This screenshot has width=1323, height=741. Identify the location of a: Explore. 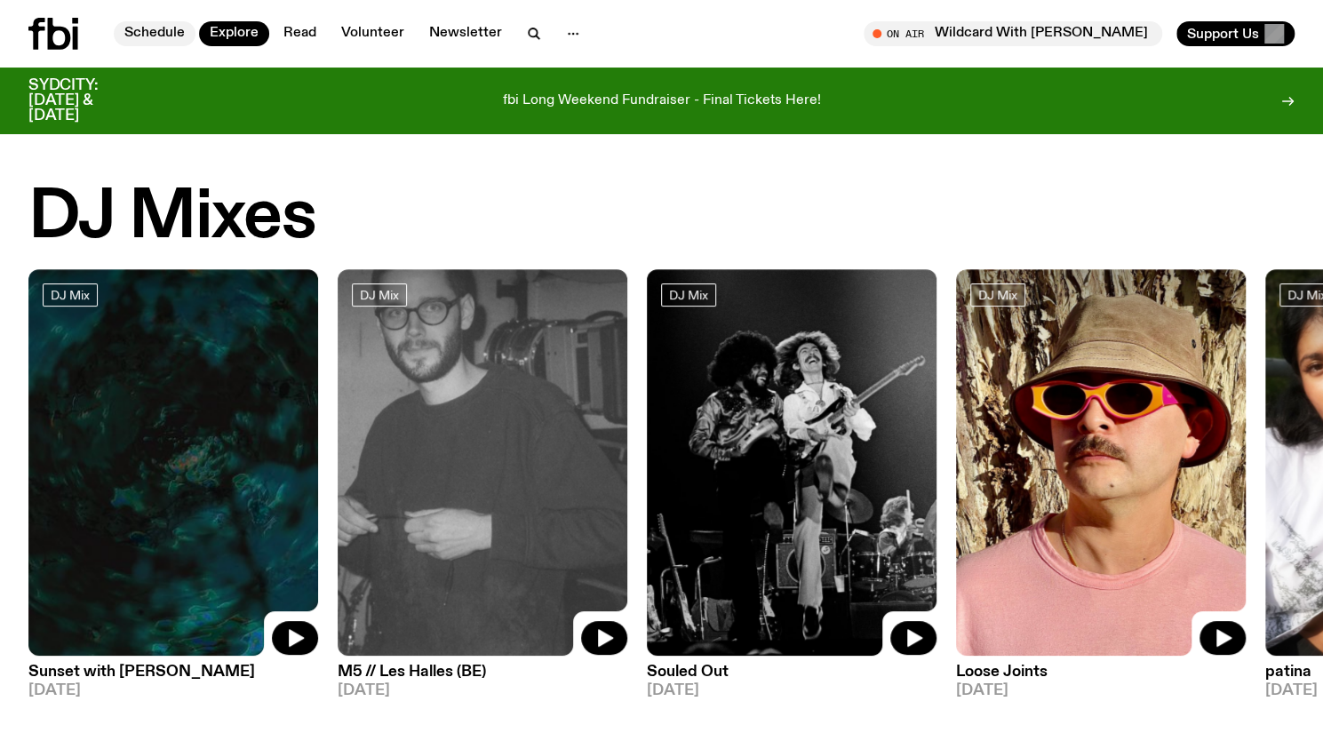
(234, 34).